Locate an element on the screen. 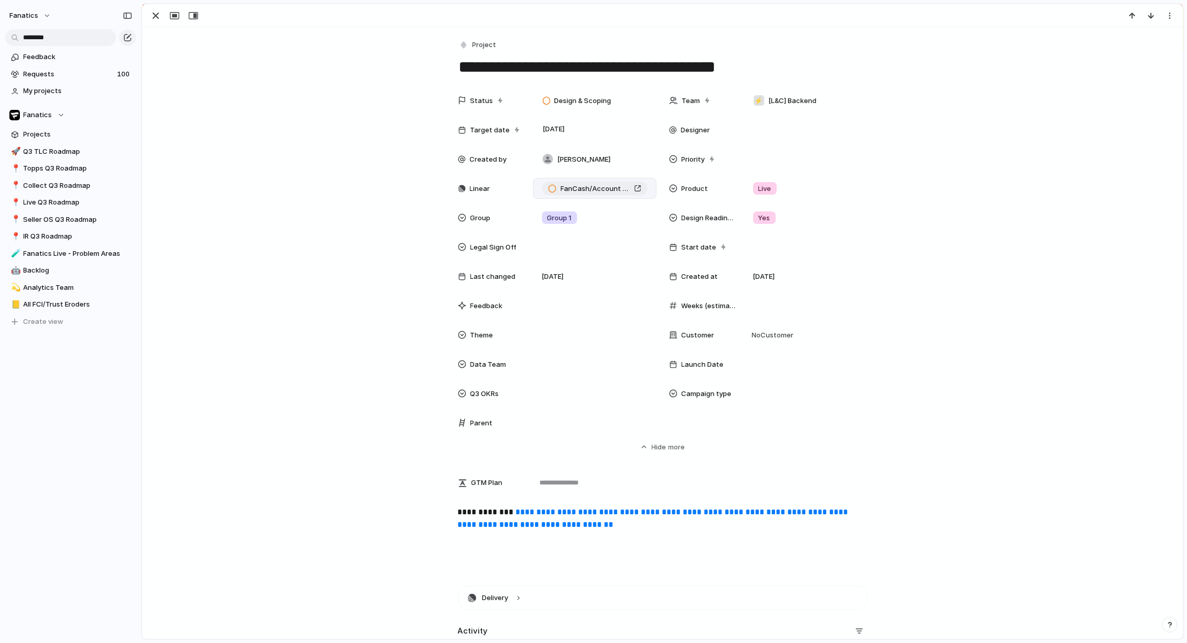 This screenshot has width=1187, height=643. a: 📍Live Q3 Roadmap is located at coordinates (71, 202).